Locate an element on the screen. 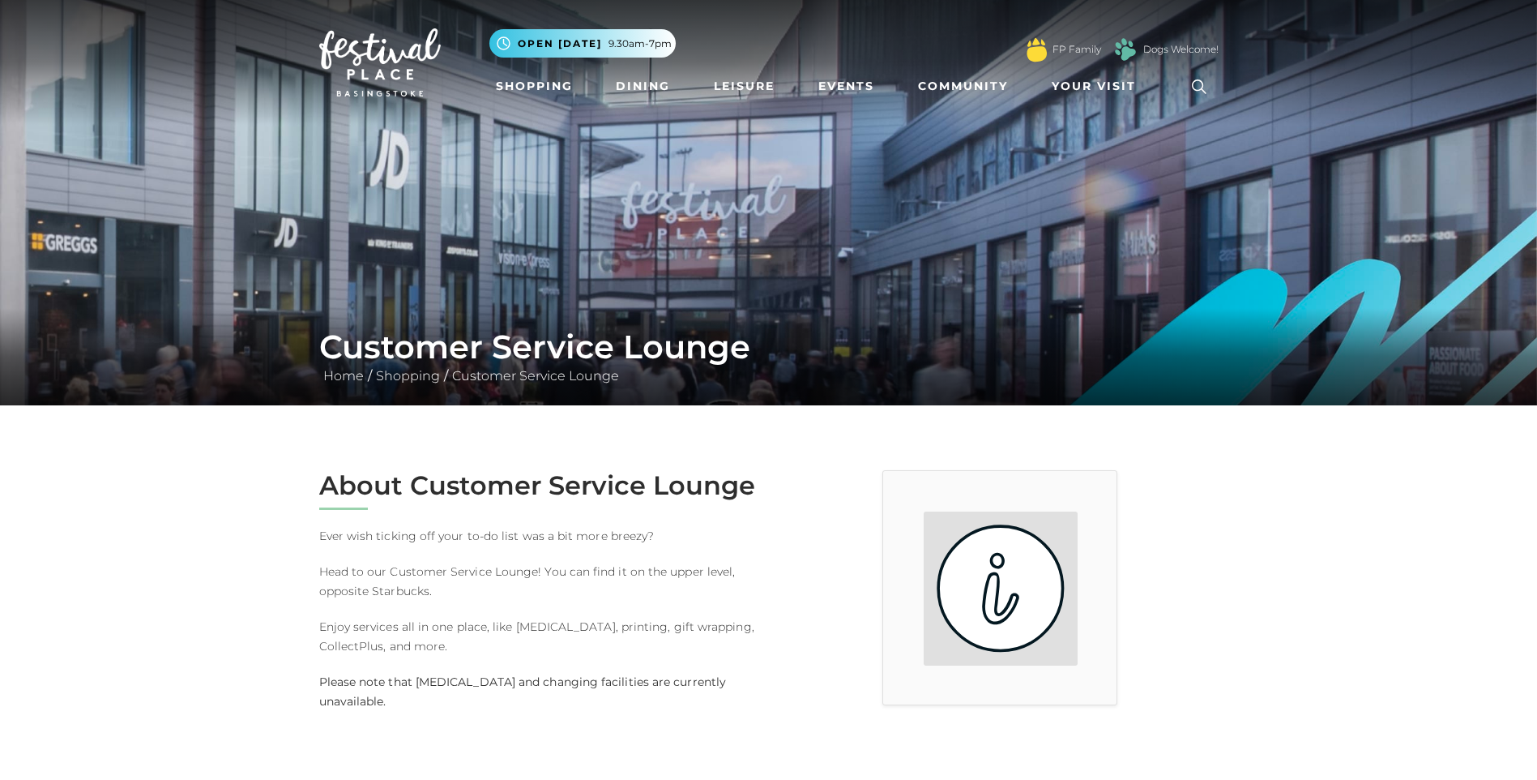 The image size is (1537, 780). p: Head to our Customer Service Lounge! You can find it on the upper level, opposite Starbucks. is located at coordinates (538, 581).